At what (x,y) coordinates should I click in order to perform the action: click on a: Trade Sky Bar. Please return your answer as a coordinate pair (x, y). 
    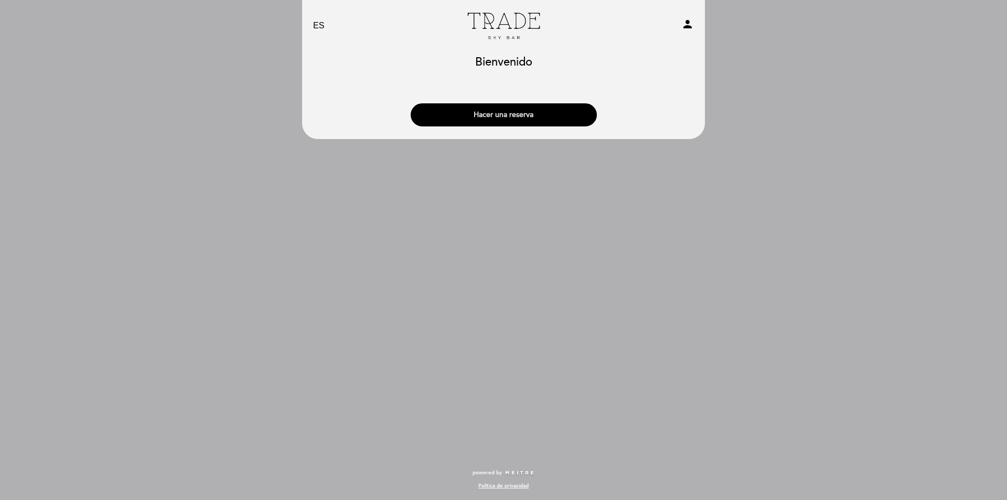
    Looking at the image, I should click on (503, 26).